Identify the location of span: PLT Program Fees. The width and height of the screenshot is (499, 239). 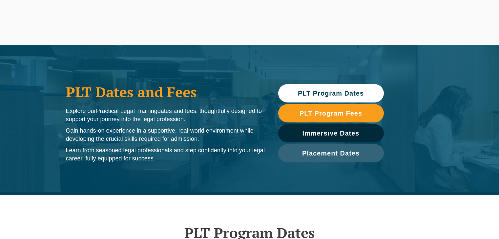
(331, 113).